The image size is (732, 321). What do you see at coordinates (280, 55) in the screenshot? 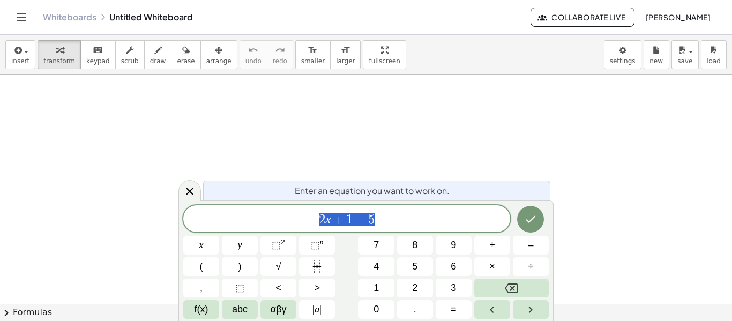
I see `button: redoredo` at bounding box center [280, 55].